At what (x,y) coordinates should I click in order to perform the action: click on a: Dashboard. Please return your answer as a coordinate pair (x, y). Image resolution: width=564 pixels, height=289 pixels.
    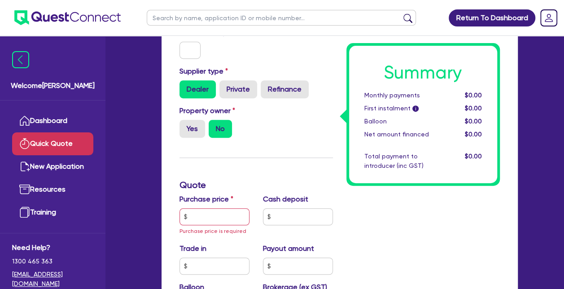
    Looking at the image, I should click on (53, 121).